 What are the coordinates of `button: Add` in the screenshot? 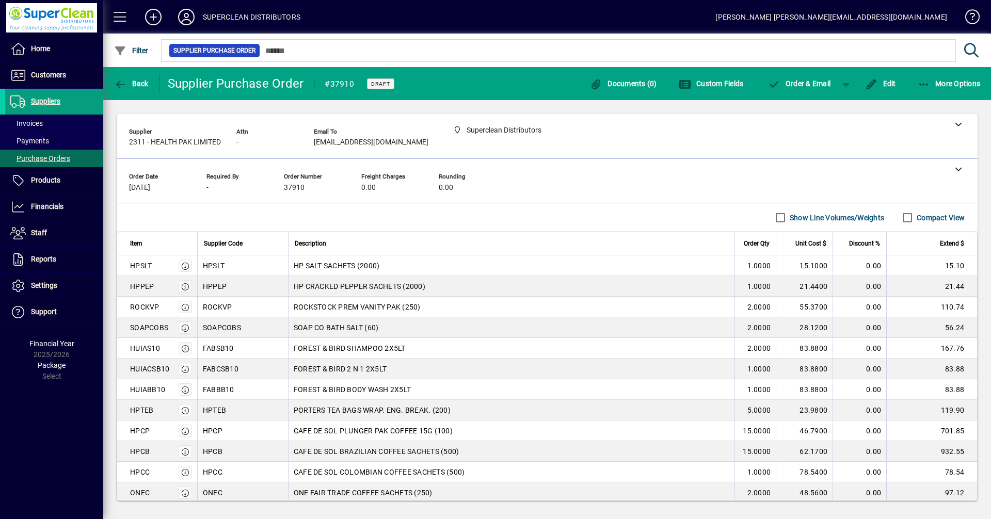 It's located at (153, 17).